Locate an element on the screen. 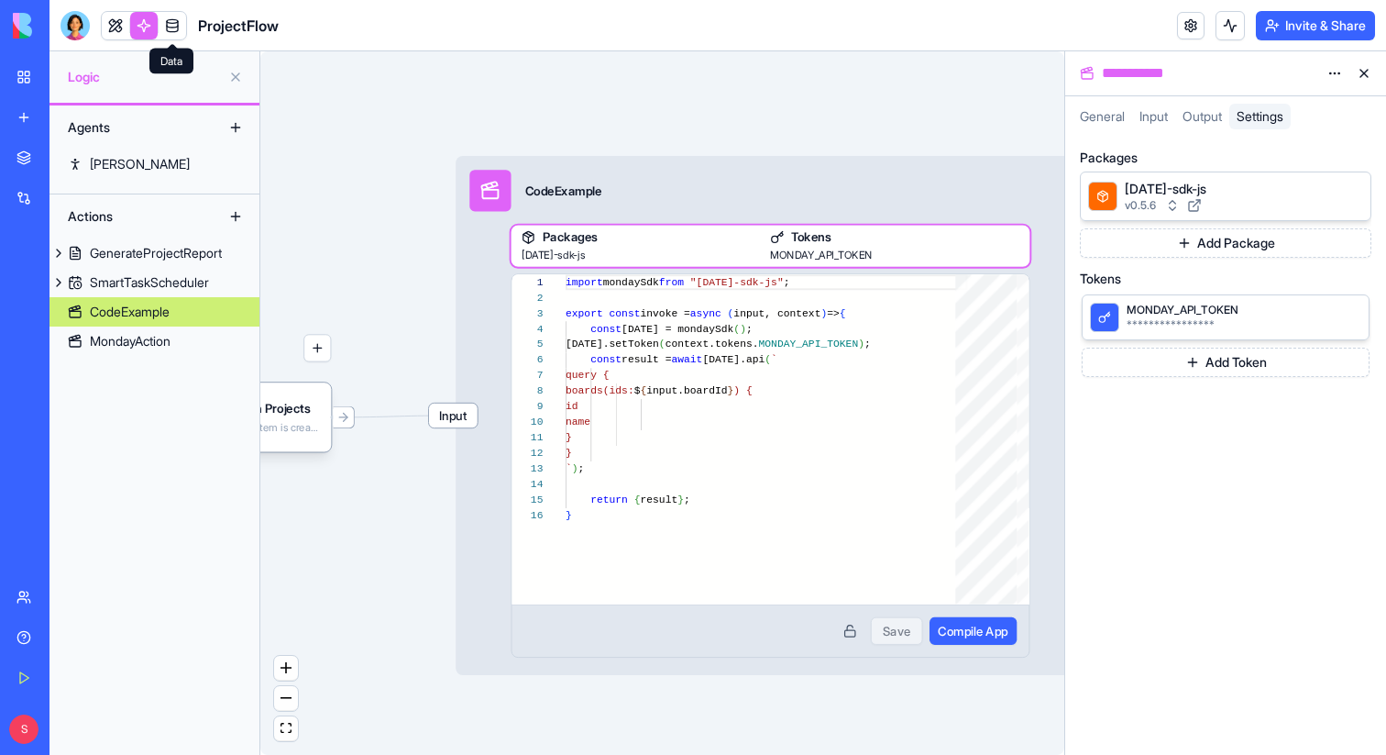  div: 5 is located at coordinates (527, 344).